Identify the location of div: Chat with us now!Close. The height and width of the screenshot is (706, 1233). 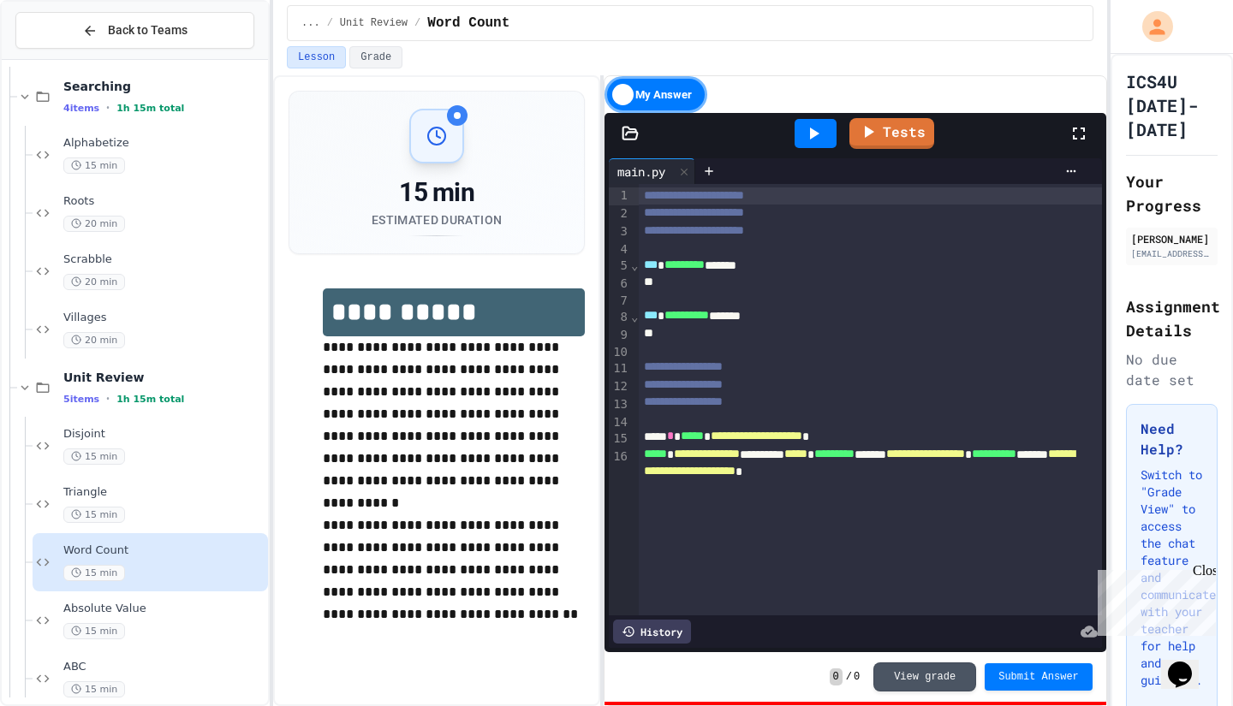
(62, 57).